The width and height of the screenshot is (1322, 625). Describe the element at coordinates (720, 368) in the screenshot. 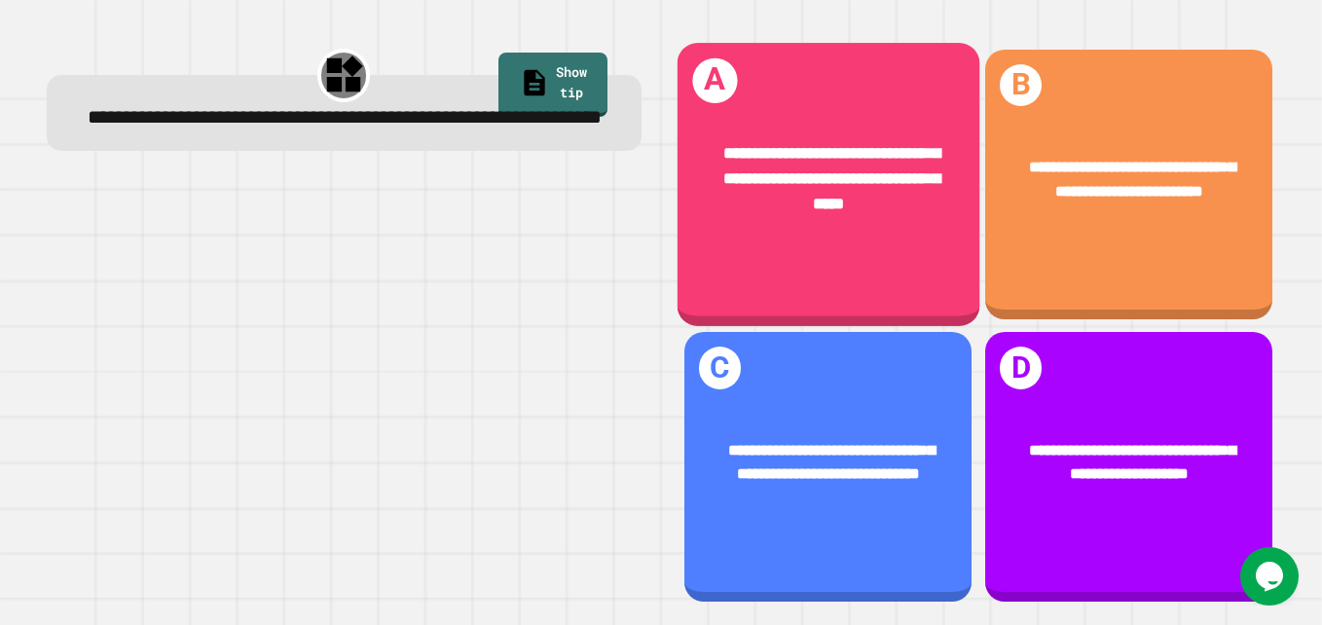

I see `h1: C` at that location.